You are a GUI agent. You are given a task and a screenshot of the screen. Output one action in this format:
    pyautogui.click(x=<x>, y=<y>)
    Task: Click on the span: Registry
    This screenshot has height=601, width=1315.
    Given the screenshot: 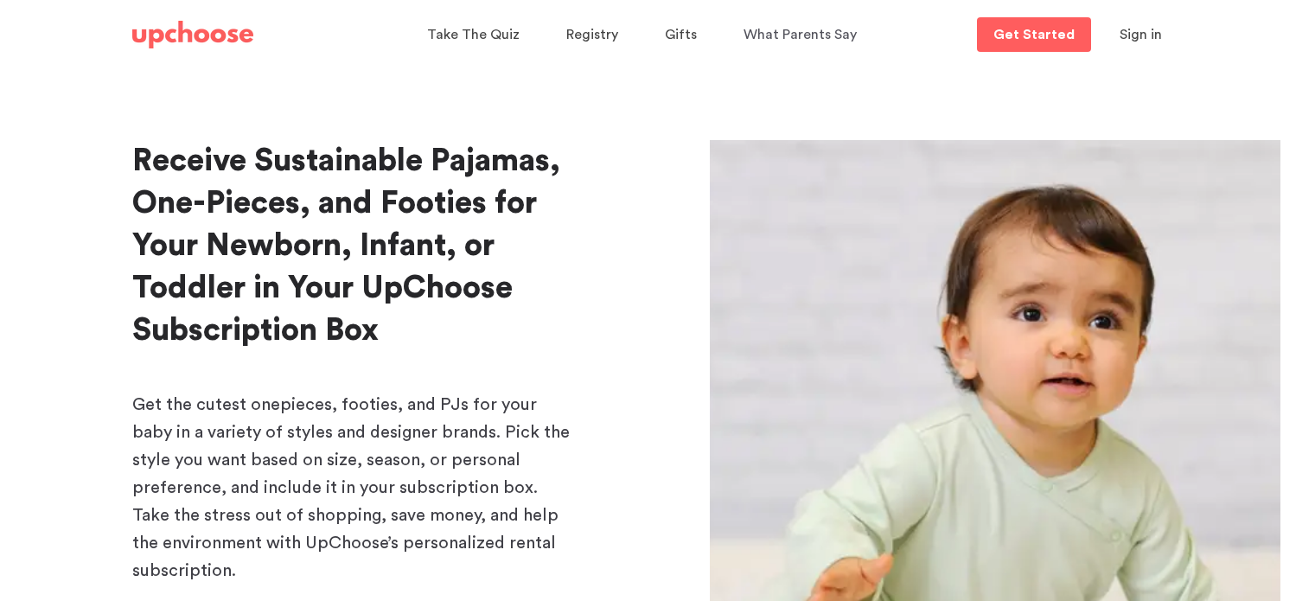 What is the action you would take?
    pyautogui.click(x=592, y=35)
    